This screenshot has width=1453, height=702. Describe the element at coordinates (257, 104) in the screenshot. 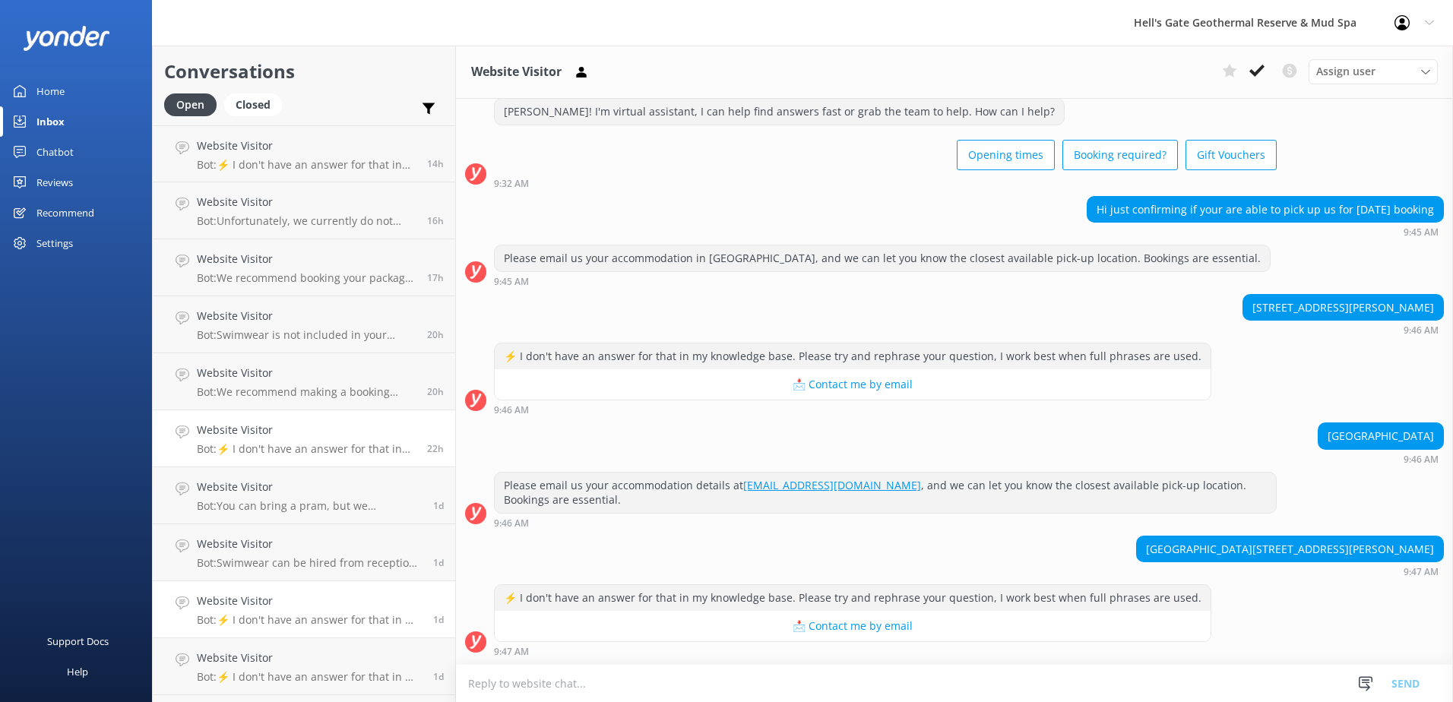

I see `a: Closed` at that location.